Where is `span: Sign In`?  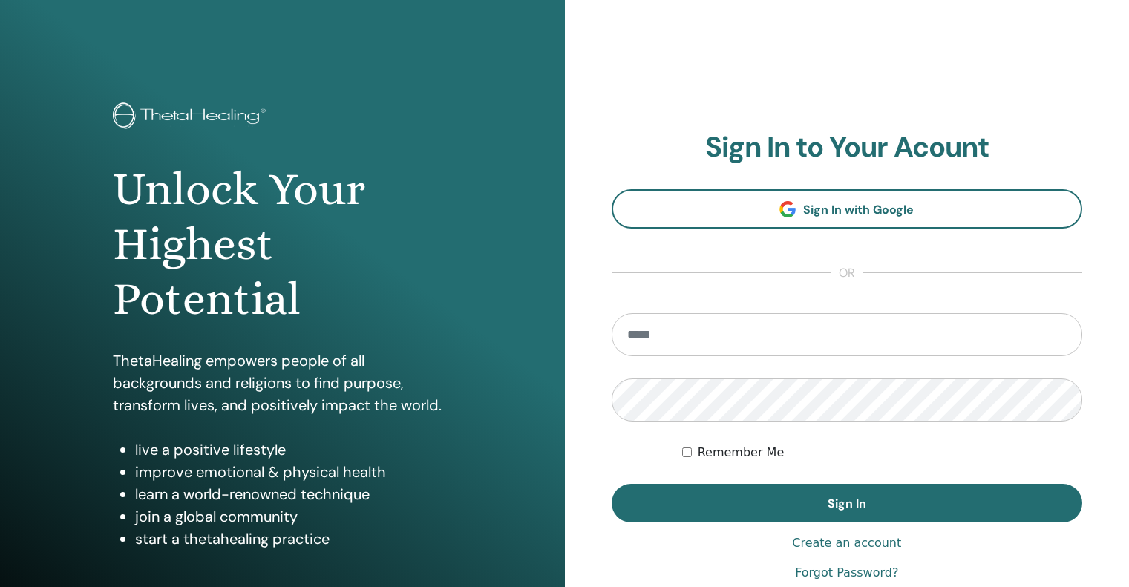 span: Sign In is located at coordinates (847, 503).